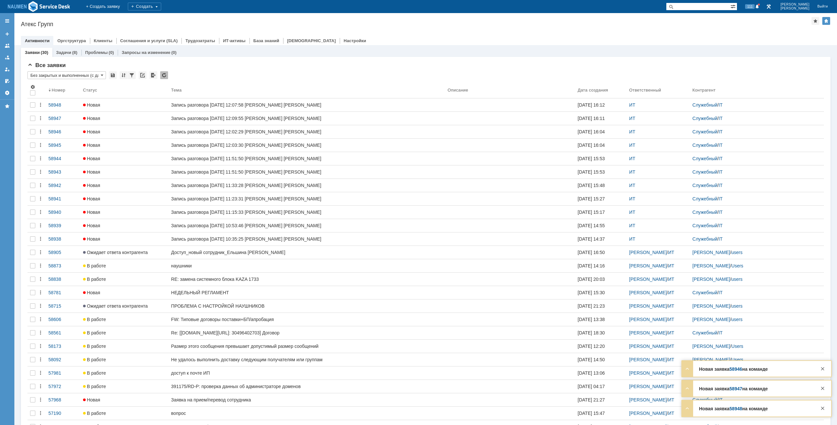  What do you see at coordinates (149, 41) in the screenshot?
I see `a: Соглашения и услуги (SLA)` at bounding box center [149, 41].